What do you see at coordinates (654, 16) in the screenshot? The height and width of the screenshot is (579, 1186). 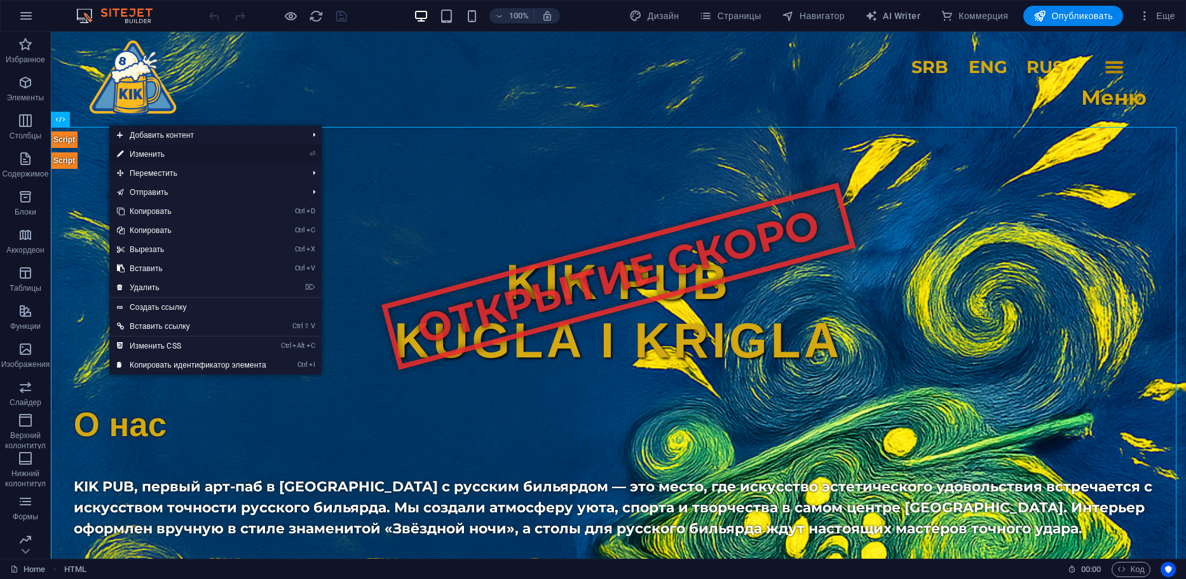 I see `span: Дизайн` at bounding box center [654, 16].